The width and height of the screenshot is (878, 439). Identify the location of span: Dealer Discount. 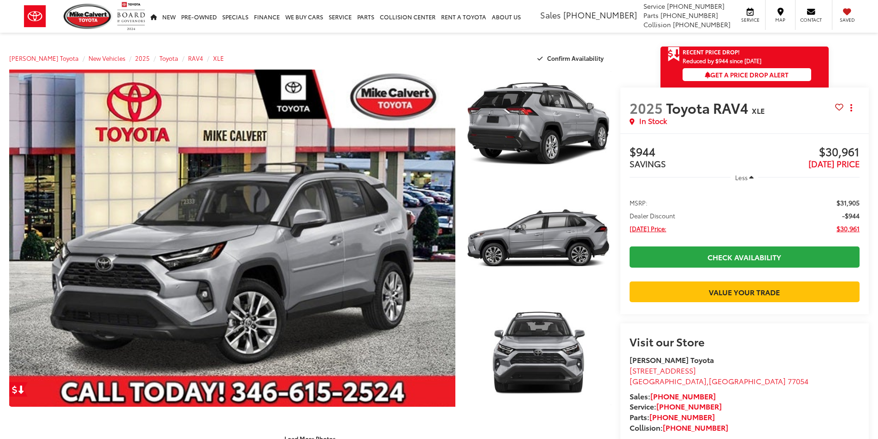
(652, 216).